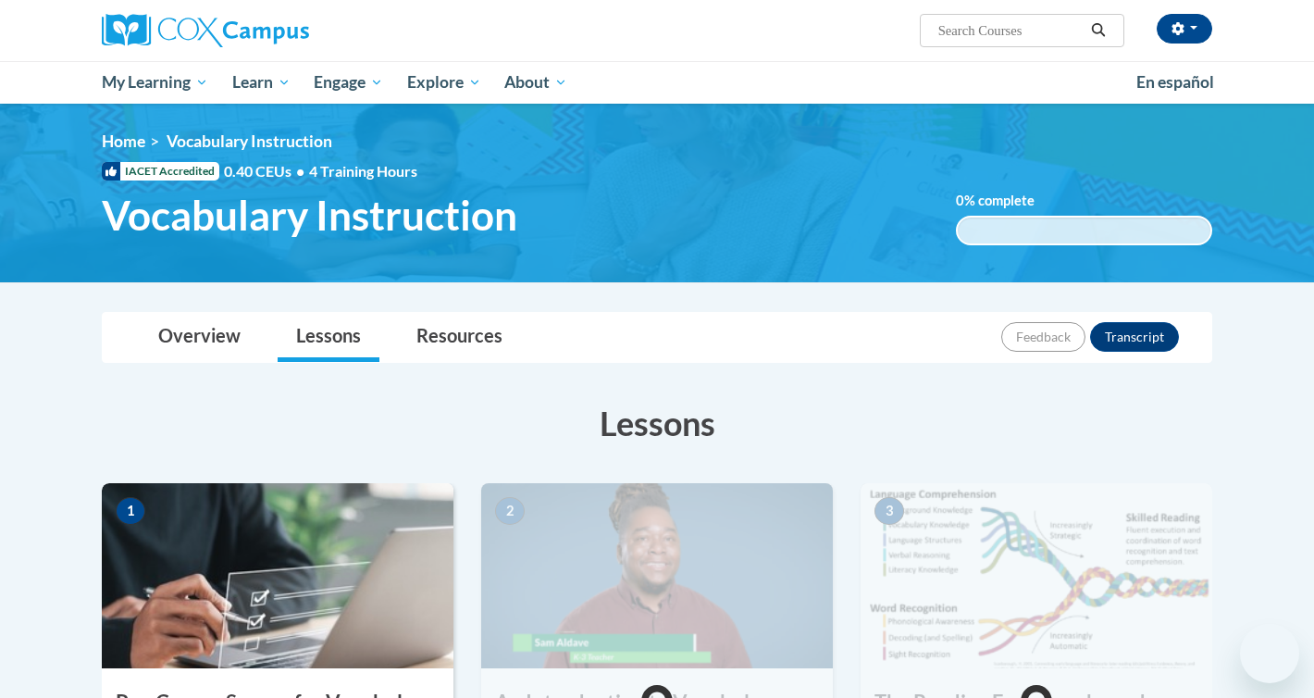 This screenshot has height=698, width=1314. I want to click on span: Learn, so click(261, 82).